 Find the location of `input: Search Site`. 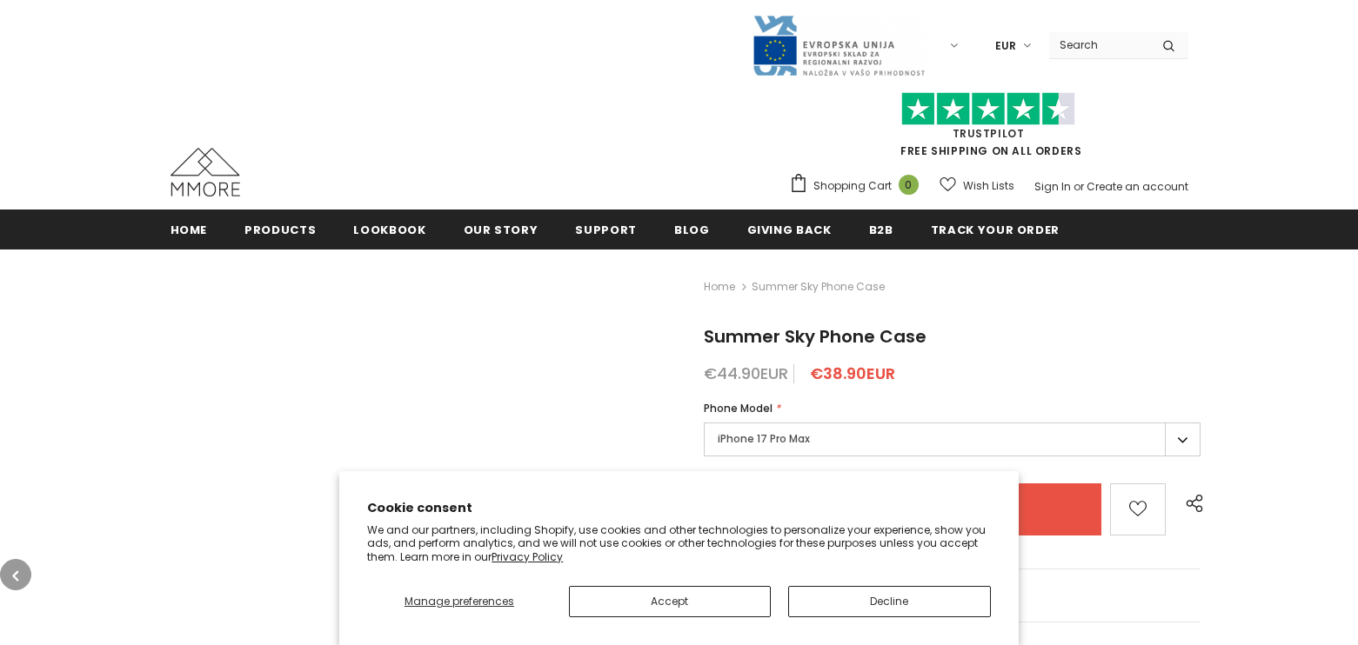

input: Search Site is located at coordinates (1099, 44).